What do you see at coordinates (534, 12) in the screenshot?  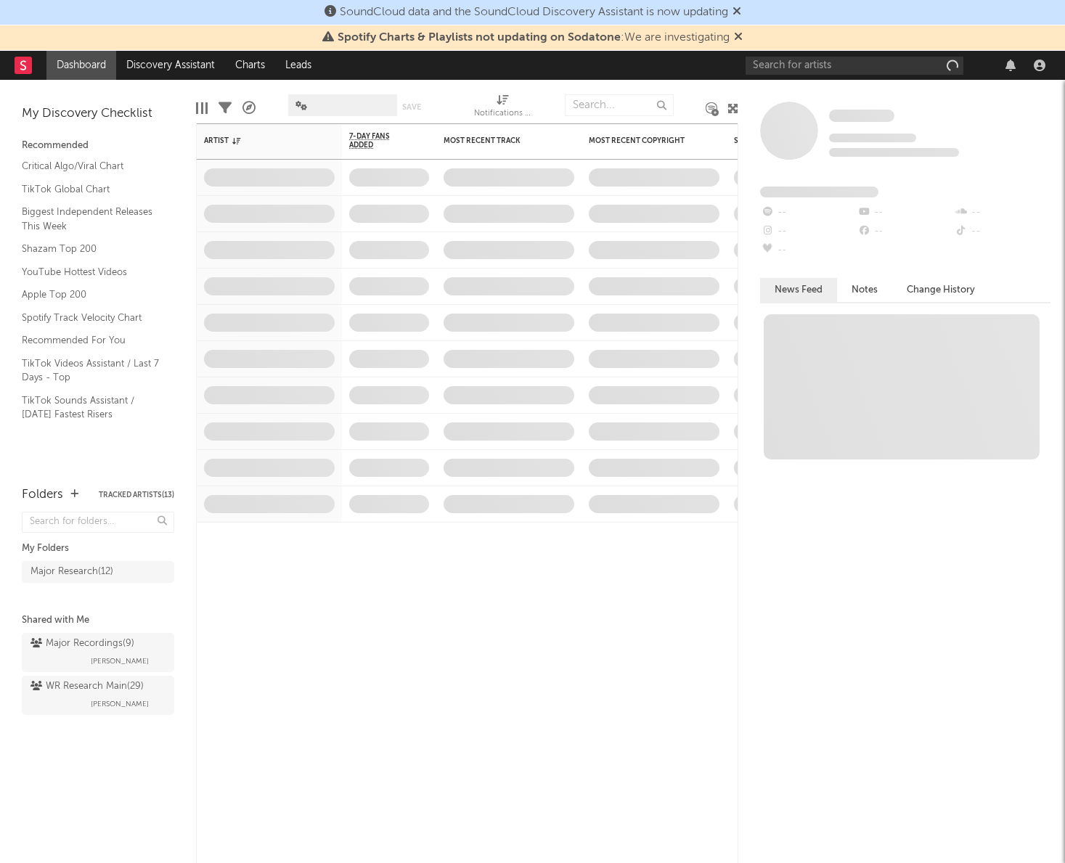 I see `span: SoundCloud data and the SoundCloud Discovery Assistant is now updating` at bounding box center [534, 12].